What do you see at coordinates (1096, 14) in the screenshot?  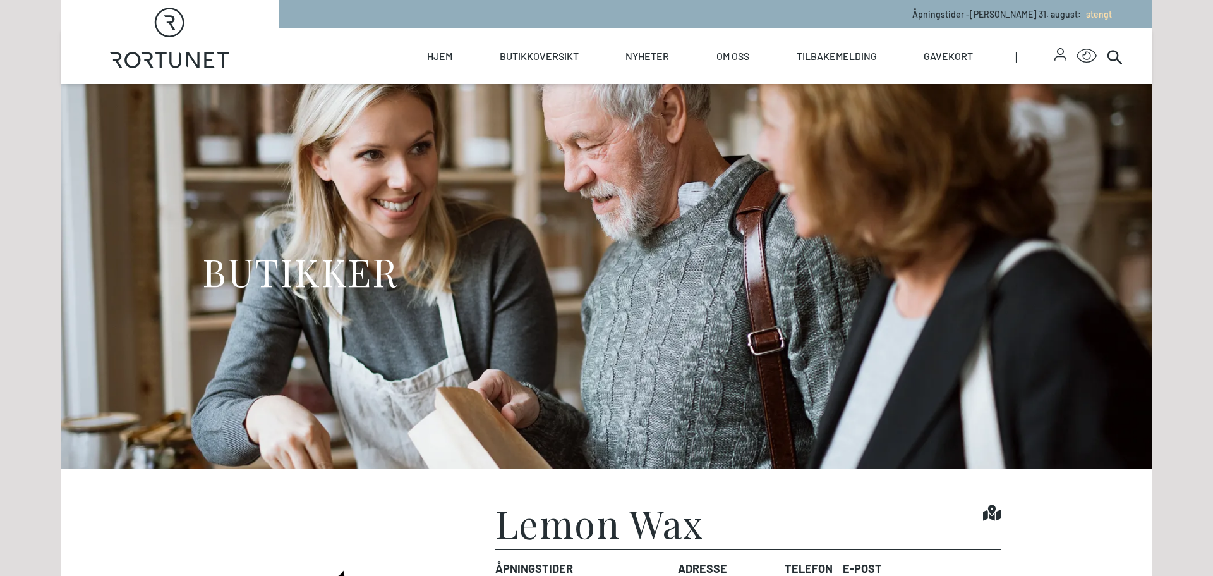 I see `a: stengt` at bounding box center [1096, 14].